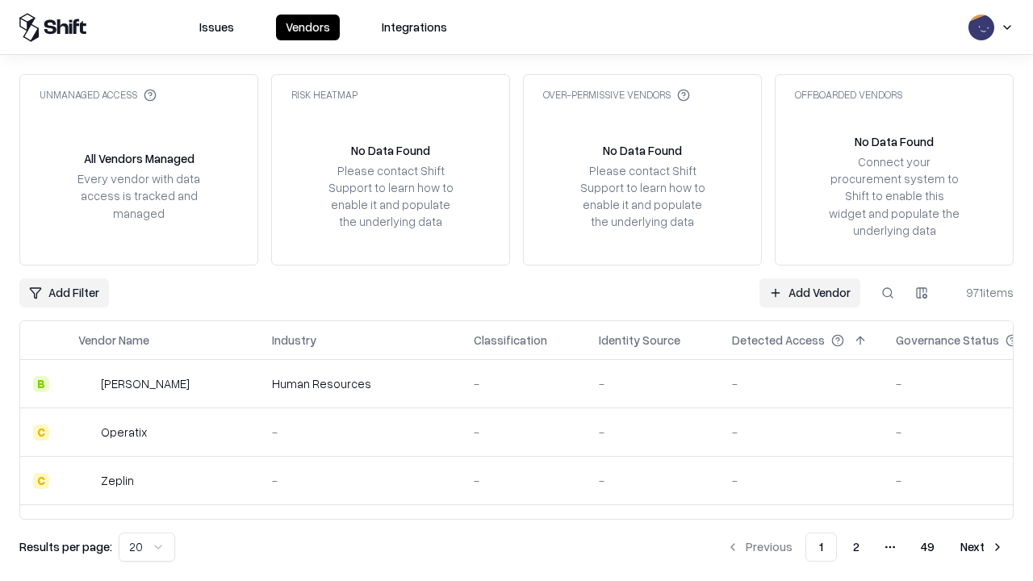  Describe the element at coordinates (857, 547) in the screenshot. I see `button: 2` at that location.